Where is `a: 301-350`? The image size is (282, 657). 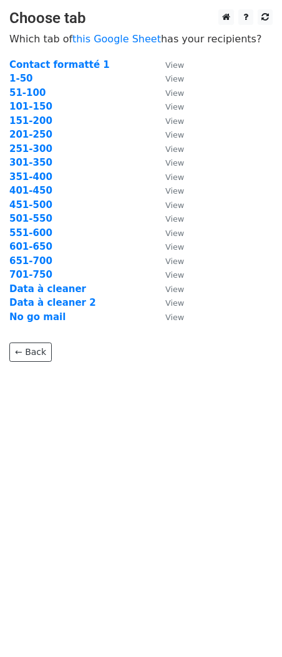 a: 301-350 is located at coordinates (31, 163).